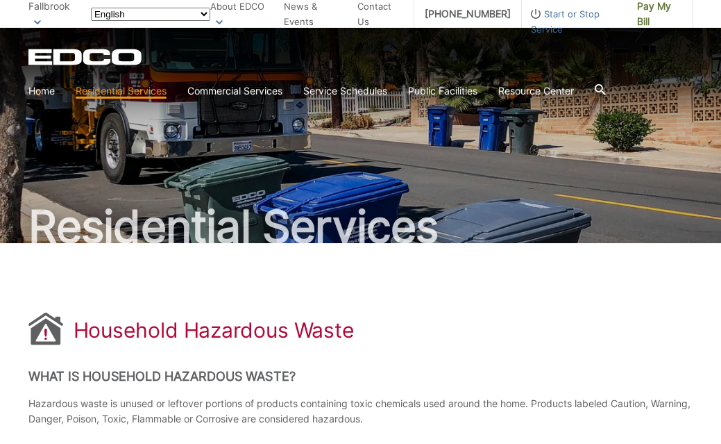  Describe the element at coordinates (361, 376) in the screenshot. I see `h2: What is Household Hazardous Waste?` at that location.